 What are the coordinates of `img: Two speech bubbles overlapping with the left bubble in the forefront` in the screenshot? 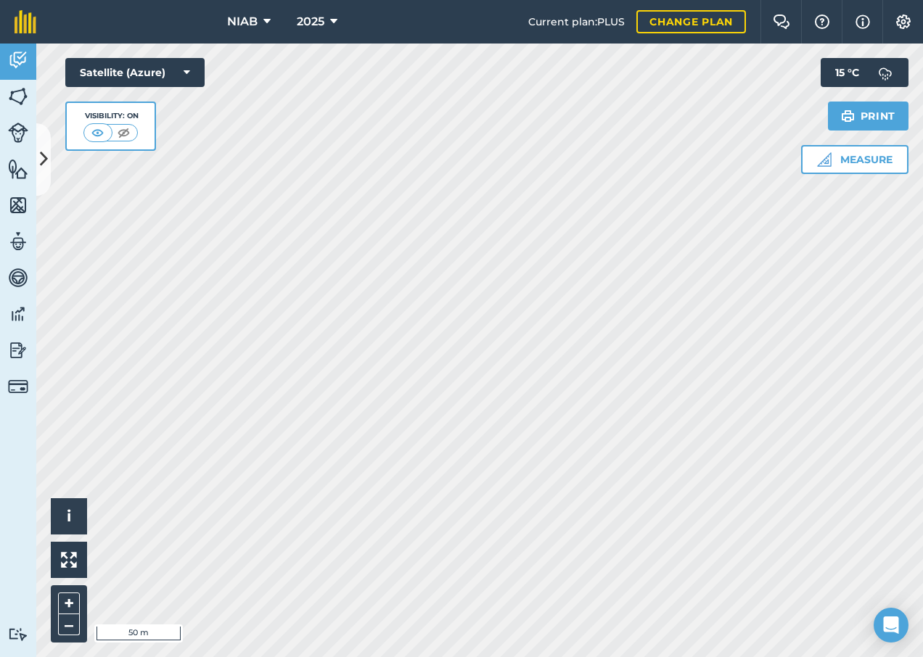 It's located at (782, 22).